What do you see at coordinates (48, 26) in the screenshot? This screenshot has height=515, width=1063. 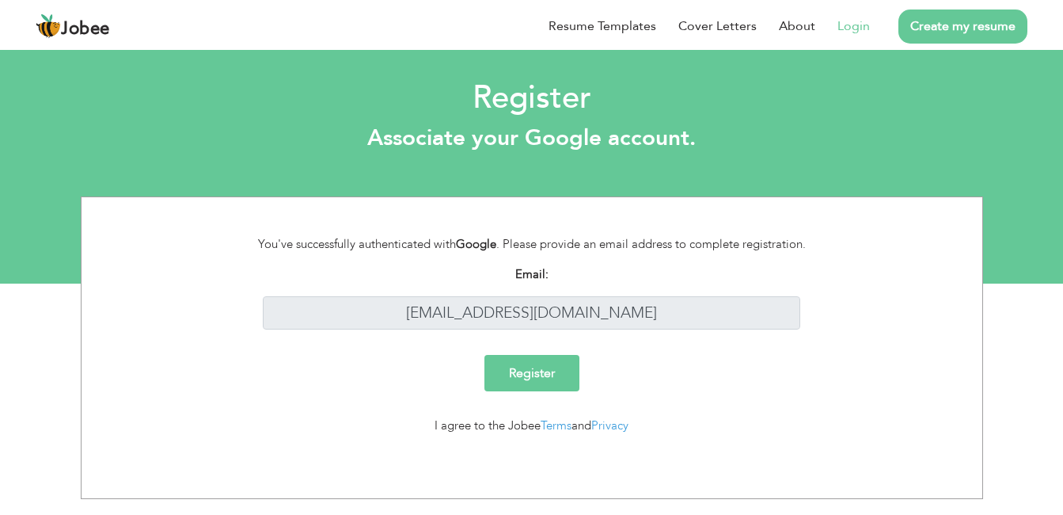 I see `img: jobee.io` at bounding box center [48, 26].